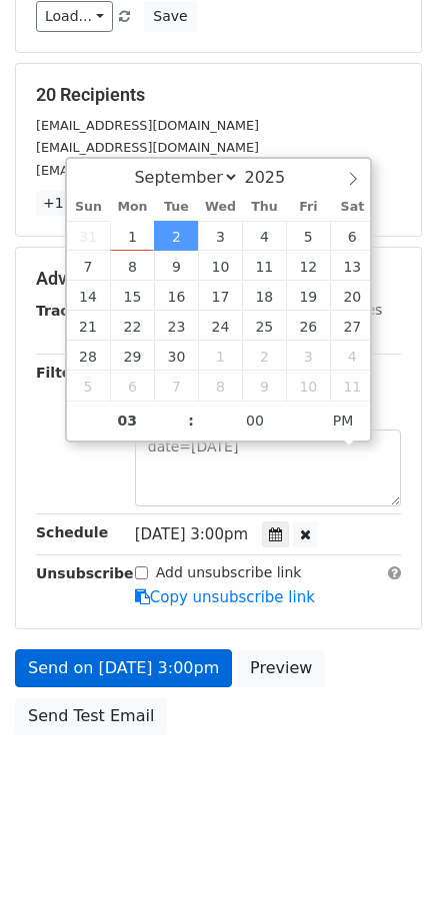  I want to click on a: Preview, so click(281, 669).